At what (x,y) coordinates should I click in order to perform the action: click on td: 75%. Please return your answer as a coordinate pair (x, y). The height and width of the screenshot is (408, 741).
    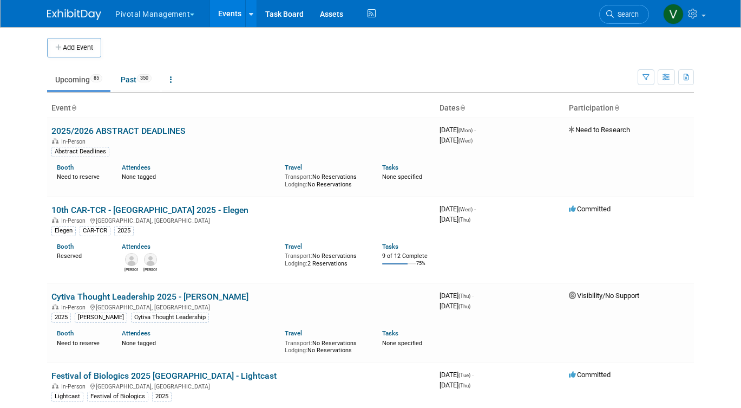
    Looking at the image, I should click on (421, 267).